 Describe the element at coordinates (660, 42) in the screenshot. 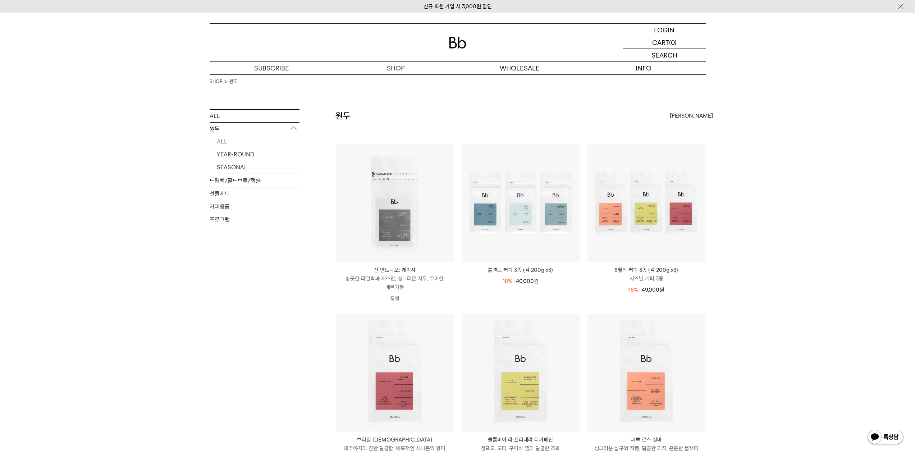

I see `p: CART` at that location.